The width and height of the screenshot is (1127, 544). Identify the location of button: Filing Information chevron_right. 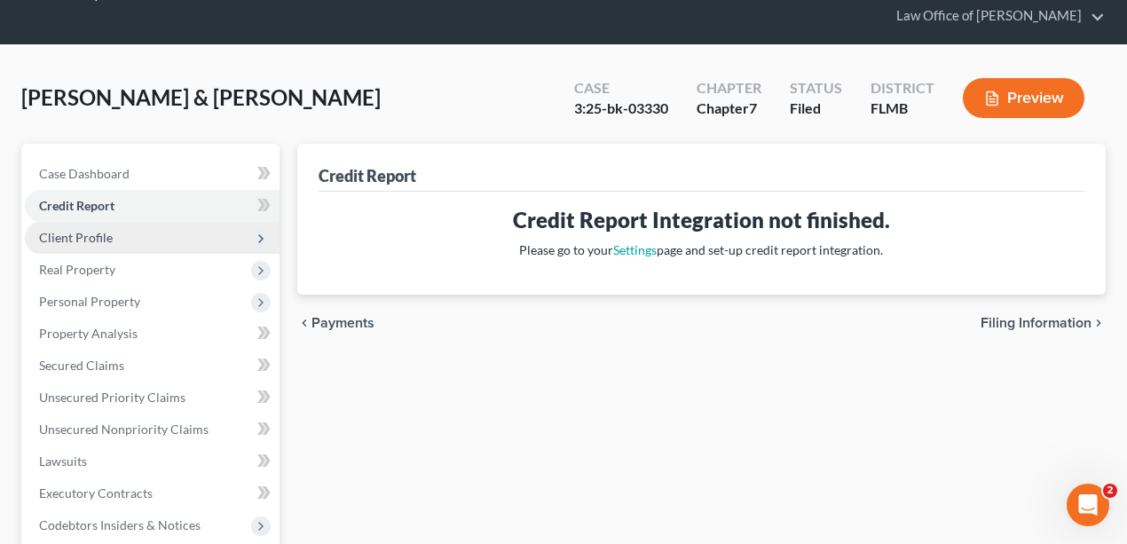
(1043, 323).